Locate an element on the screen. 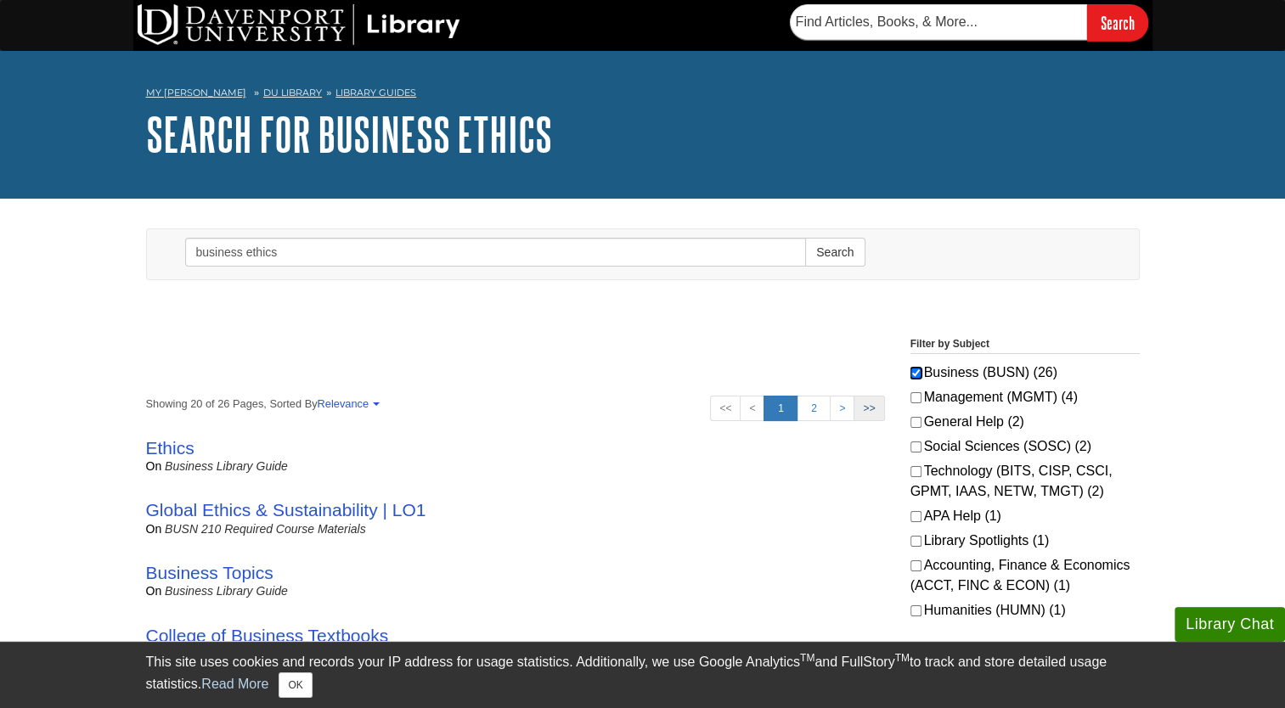  a: Library Guides is located at coordinates (375, 93).